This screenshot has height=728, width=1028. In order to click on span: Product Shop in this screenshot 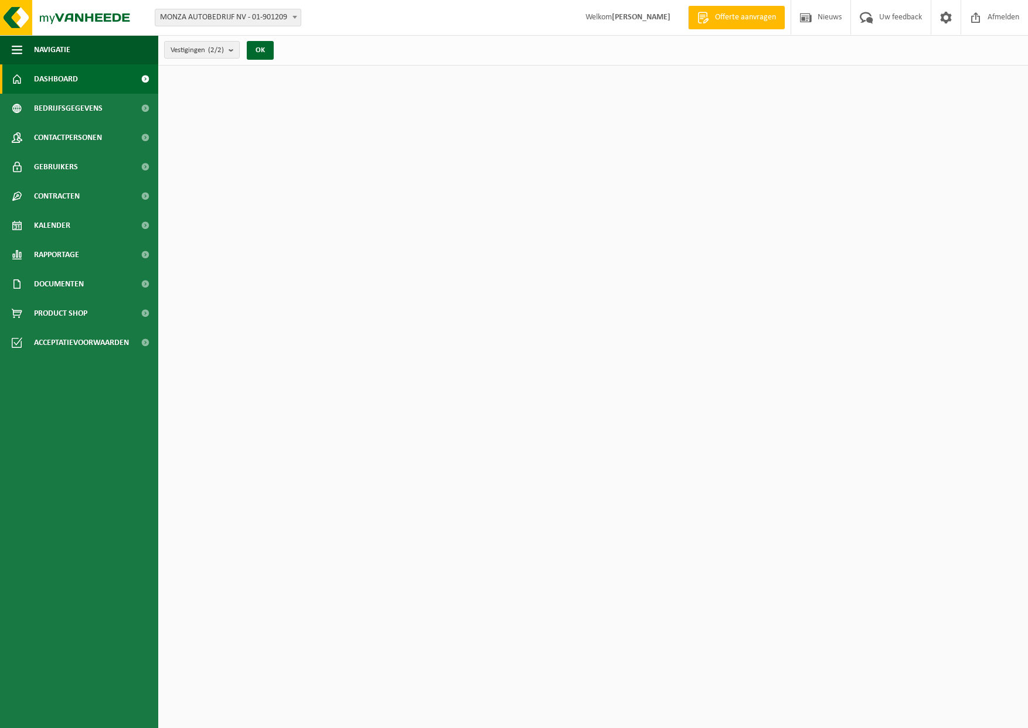, I will do `click(60, 313)`.